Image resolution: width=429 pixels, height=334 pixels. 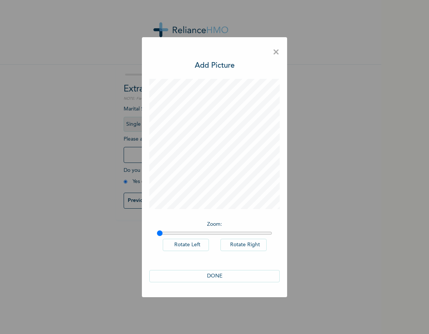 What do you see at coordinates (191, 152) in the screenshot?
I see `span: Please add a recent Passport Photograph` at bounding box center [191, 152].